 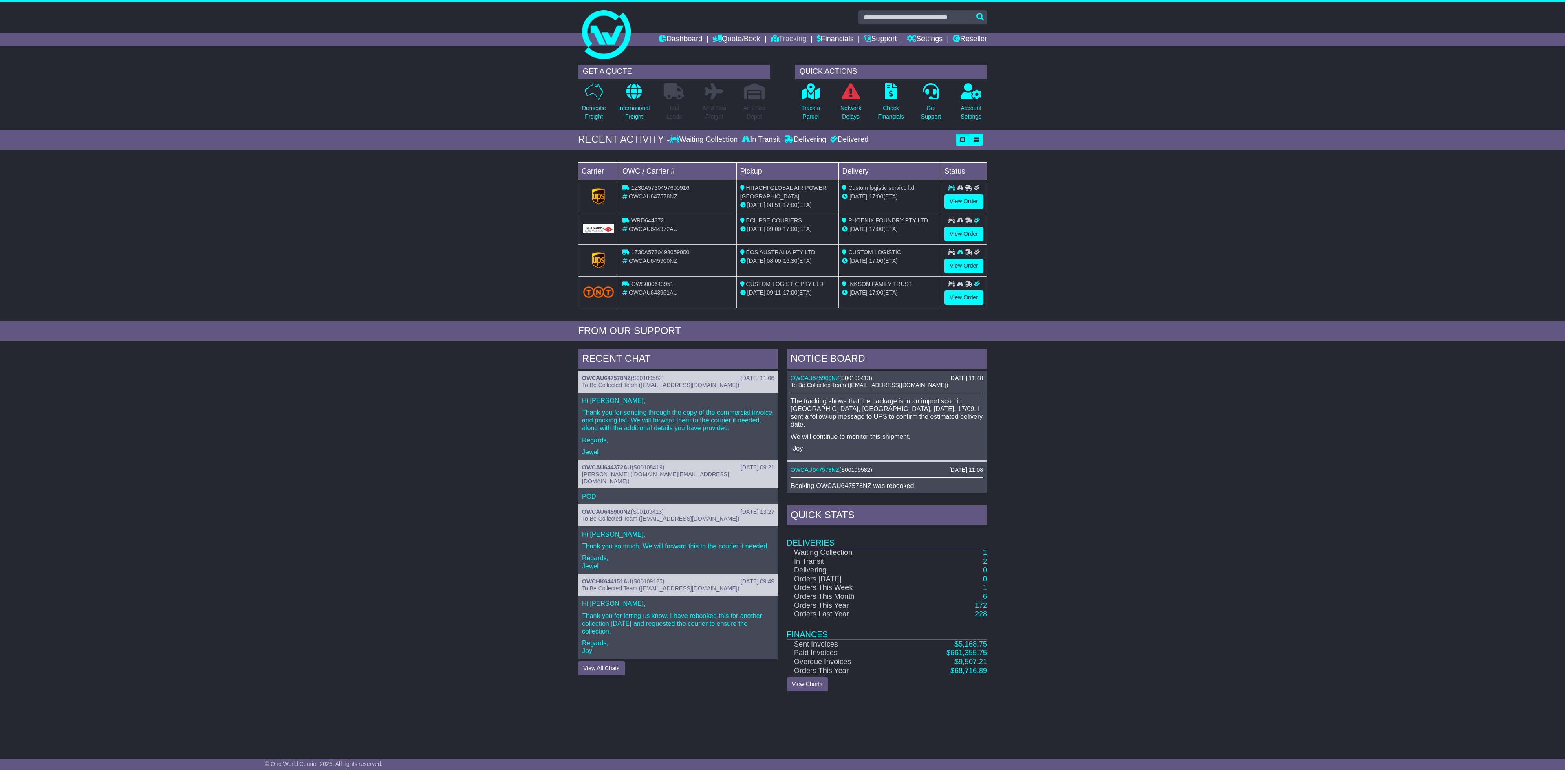 What do you see at coordinates (973, 644) in the screenshot?
I see `span: 5,168.75` at bounding box center [973, 644].